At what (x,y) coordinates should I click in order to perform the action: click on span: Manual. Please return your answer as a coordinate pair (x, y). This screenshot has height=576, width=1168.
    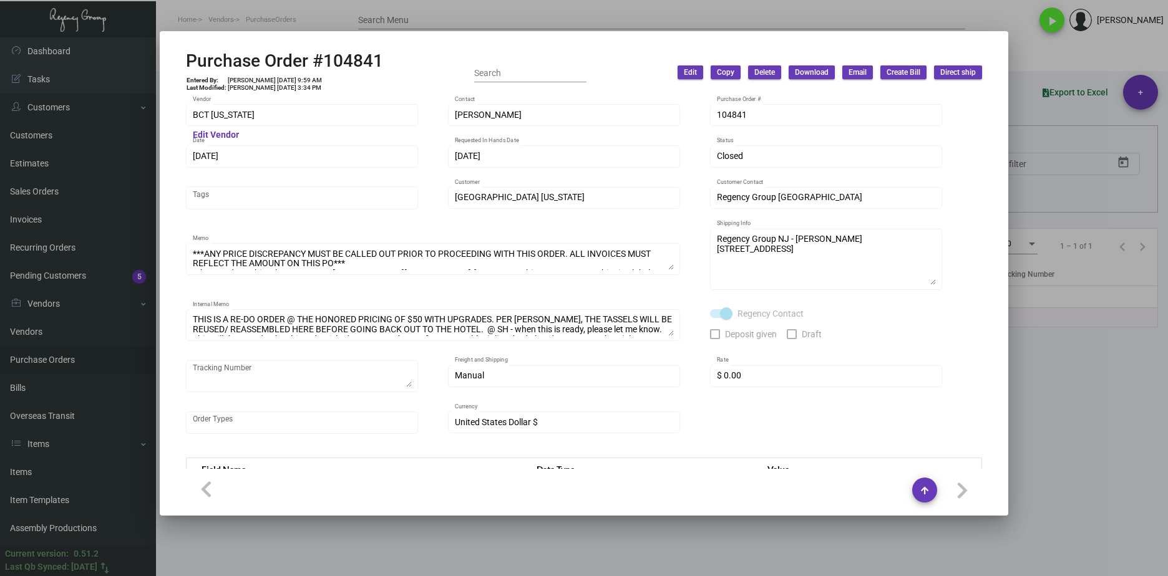
    Looking at the image, I should click on (469, 376).